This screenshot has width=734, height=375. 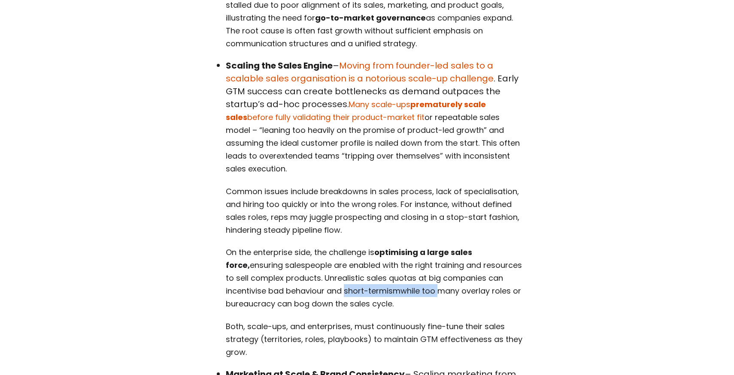 What do you see at coordinates (379, 104) in the screenshot?
I see `a: Many scale-ups` at bounding box center [379, 104].